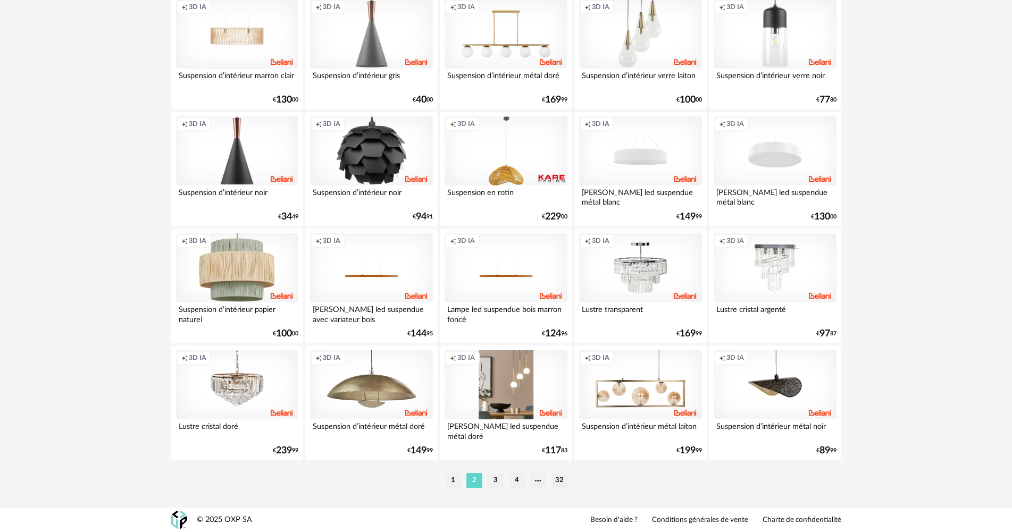  What do you see at coordinates (371, 403) in the screenshot?
I see `a: Creation icon 3D IA Suspension d’intérieur métal doré €14999` at bounding box center [371, 403].